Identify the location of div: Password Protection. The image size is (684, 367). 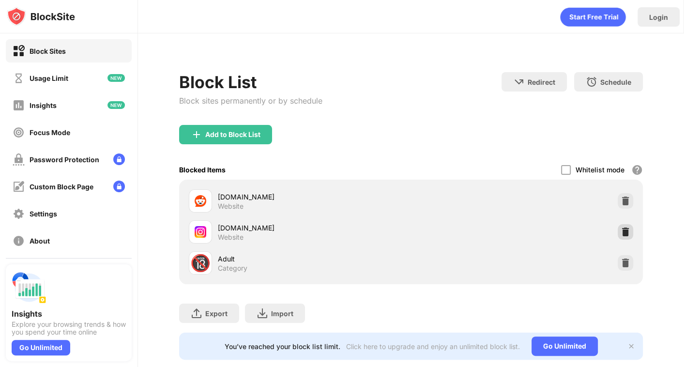
(64, 159).